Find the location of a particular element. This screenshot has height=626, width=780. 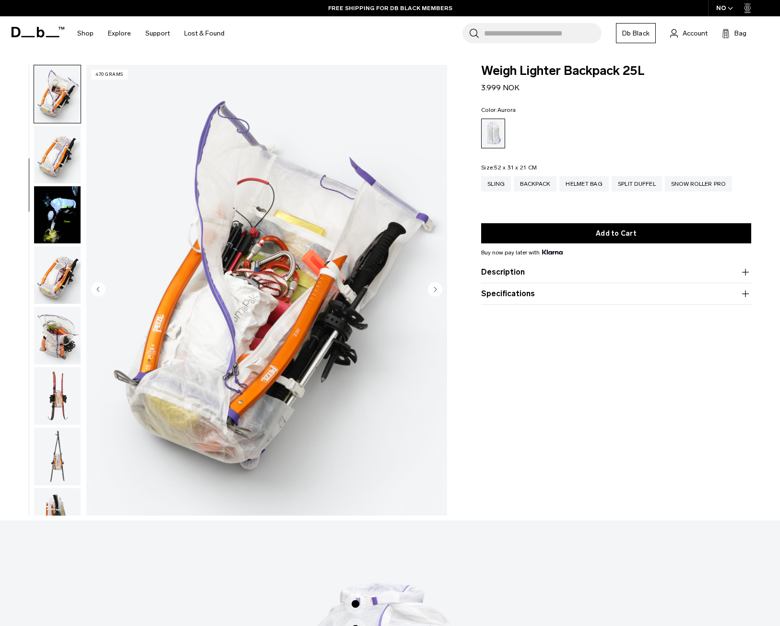

span: Weigh Lighter Backpack 25L is located at coordinates (616, 71).